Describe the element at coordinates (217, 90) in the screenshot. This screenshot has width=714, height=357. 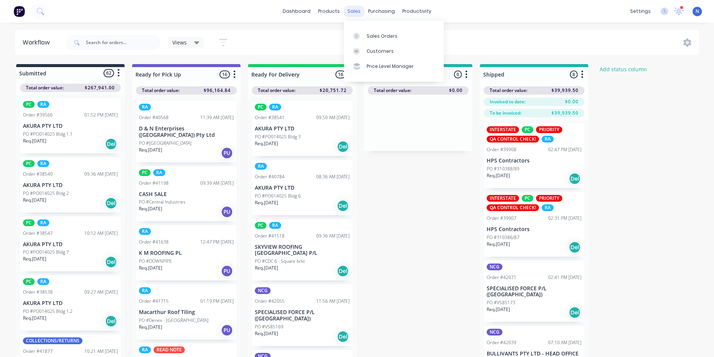
I see `span: $96,164.84` at that location.